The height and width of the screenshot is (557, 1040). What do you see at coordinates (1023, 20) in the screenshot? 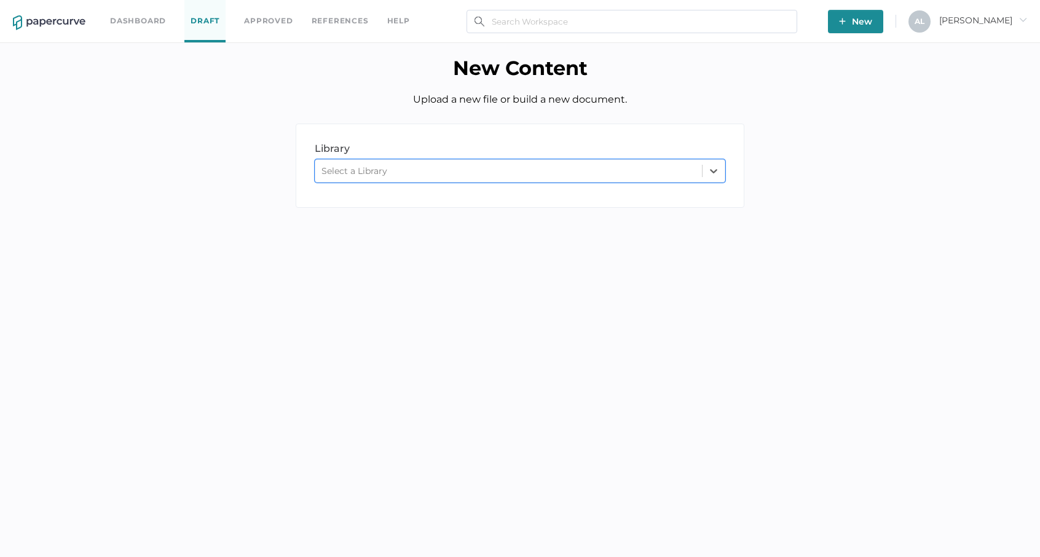
I see `i: arrow_right` at bounding box center [1023, 20].